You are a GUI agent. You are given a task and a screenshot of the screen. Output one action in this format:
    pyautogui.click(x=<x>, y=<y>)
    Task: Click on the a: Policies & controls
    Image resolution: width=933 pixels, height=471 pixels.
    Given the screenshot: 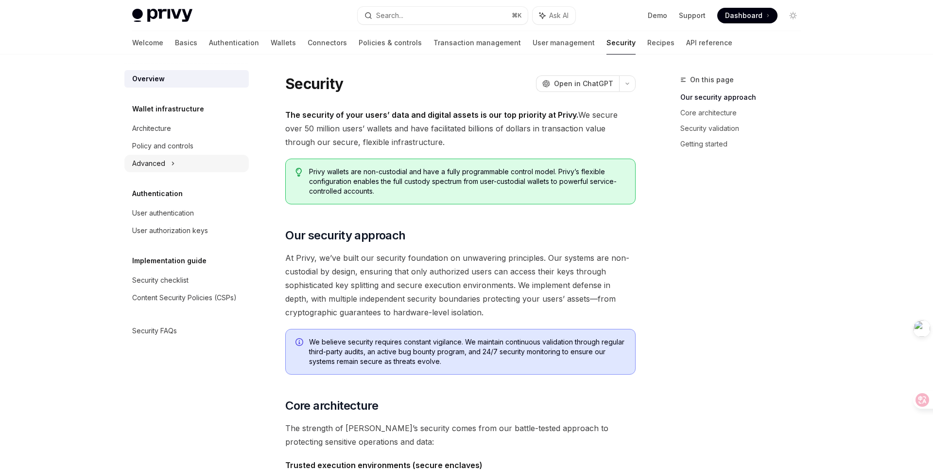 What is the action you would take?
    pyautogui.click(x=390, y=43)
    